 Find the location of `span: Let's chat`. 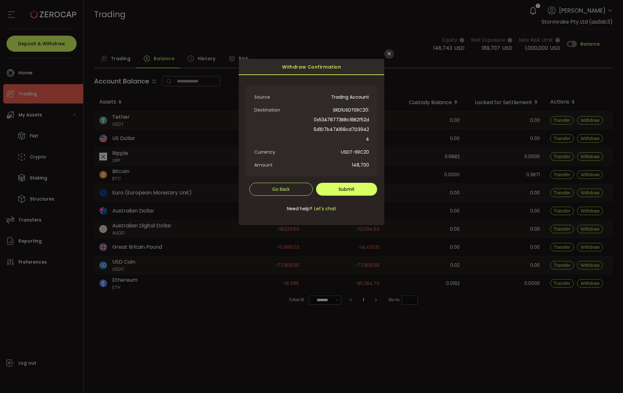

span: Let's chat is located at coordinates (324, 209).